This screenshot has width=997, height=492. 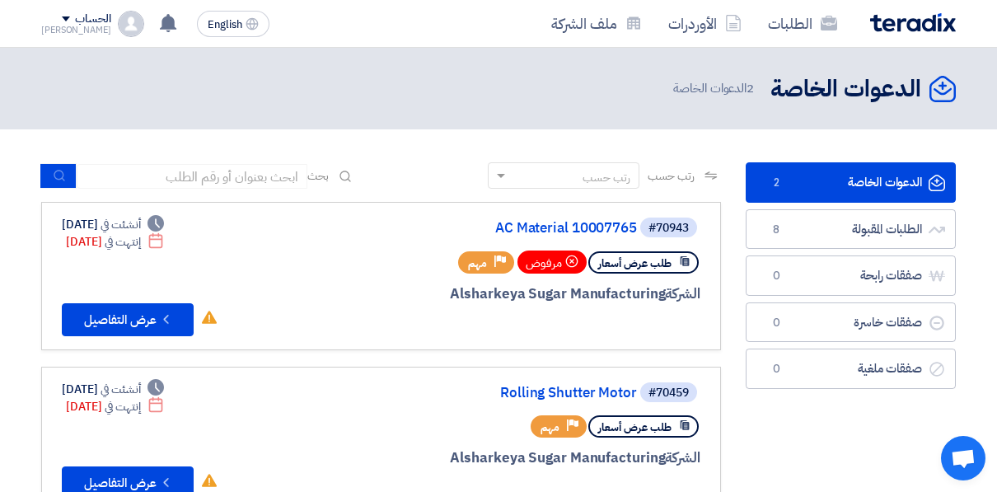 I want to click on a: Rolling Shutter Motor, so click(x=472, y=393).